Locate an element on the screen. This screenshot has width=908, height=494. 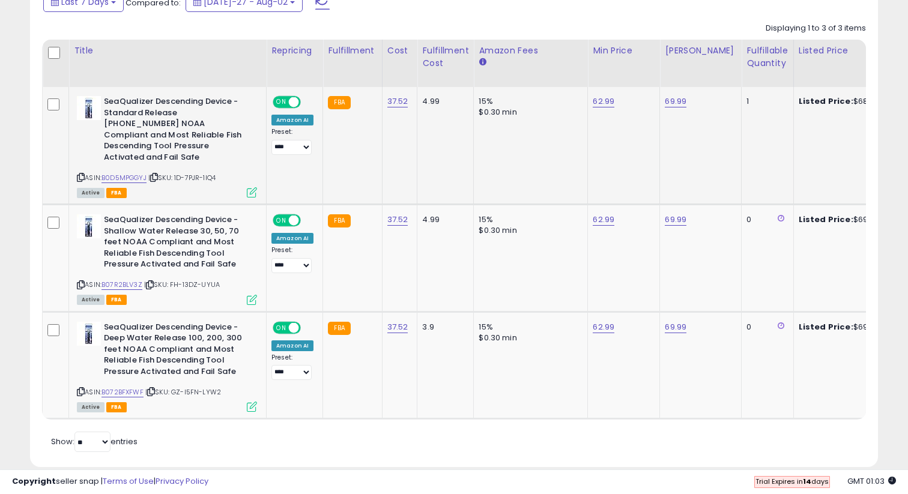
span: Show: entries is located at coordinates (94, 441).